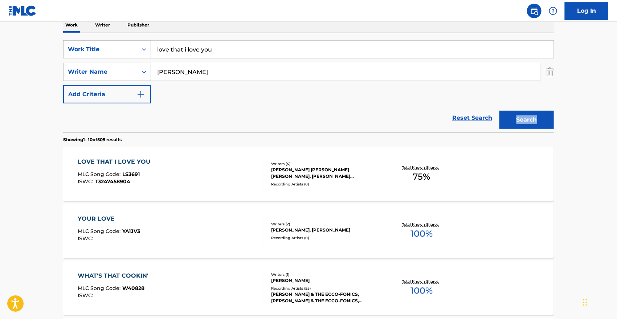  I want to click on img: help, so click(553, 11).